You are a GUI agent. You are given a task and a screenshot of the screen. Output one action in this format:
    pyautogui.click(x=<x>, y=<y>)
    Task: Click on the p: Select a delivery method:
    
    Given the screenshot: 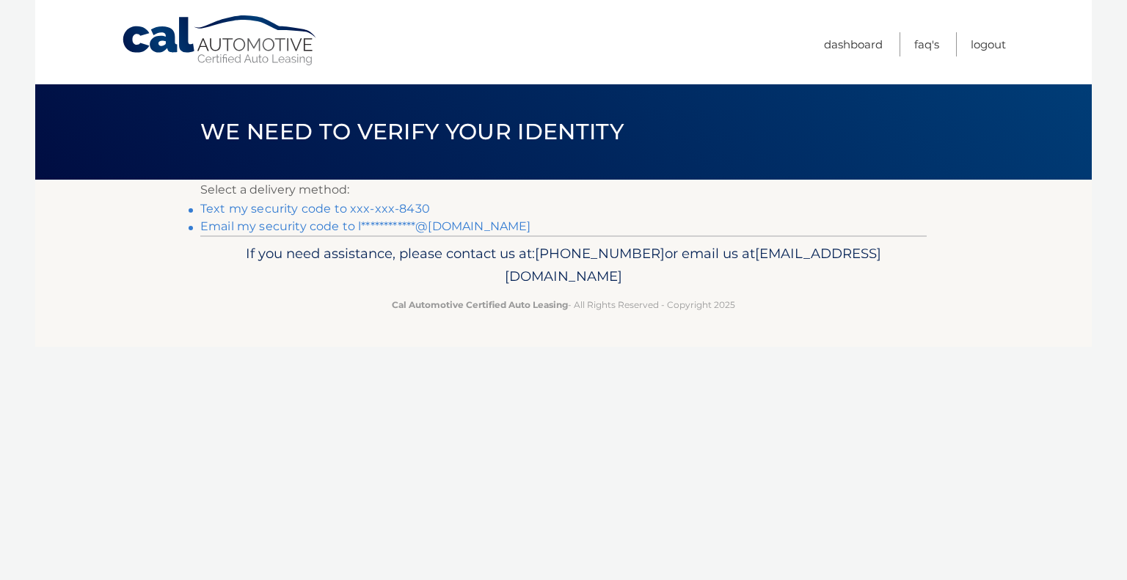 What is the action you would take?
    pyautogui.click(x=563, y=190)
    